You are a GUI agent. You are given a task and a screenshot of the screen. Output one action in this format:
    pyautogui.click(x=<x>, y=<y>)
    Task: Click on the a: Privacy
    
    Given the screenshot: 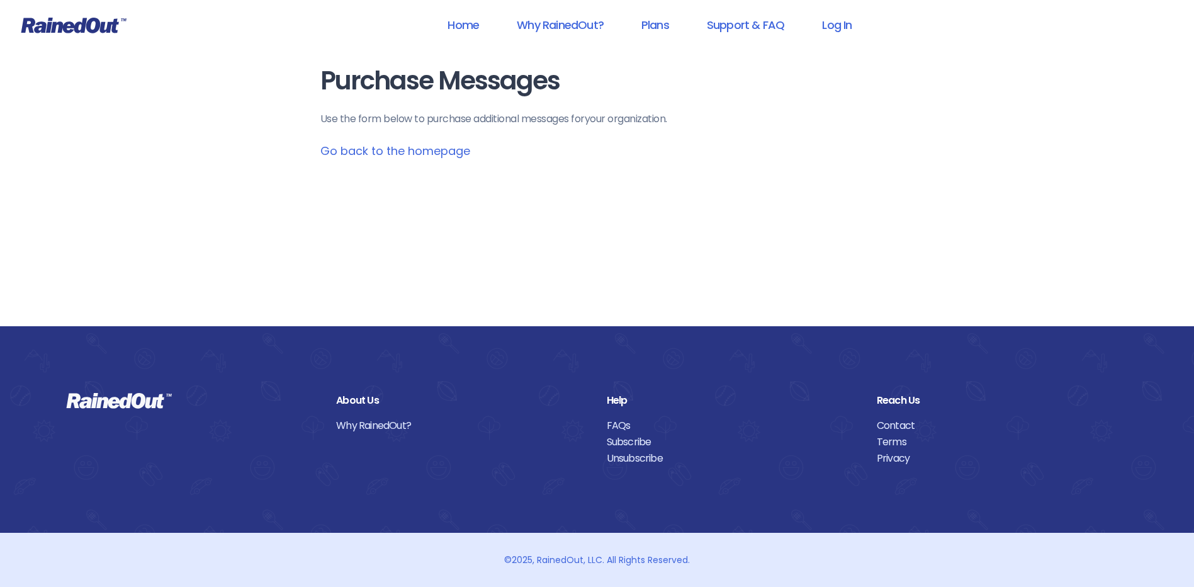 What is the action you would take?
    pyautogui.click(x=1002, y=458)
    